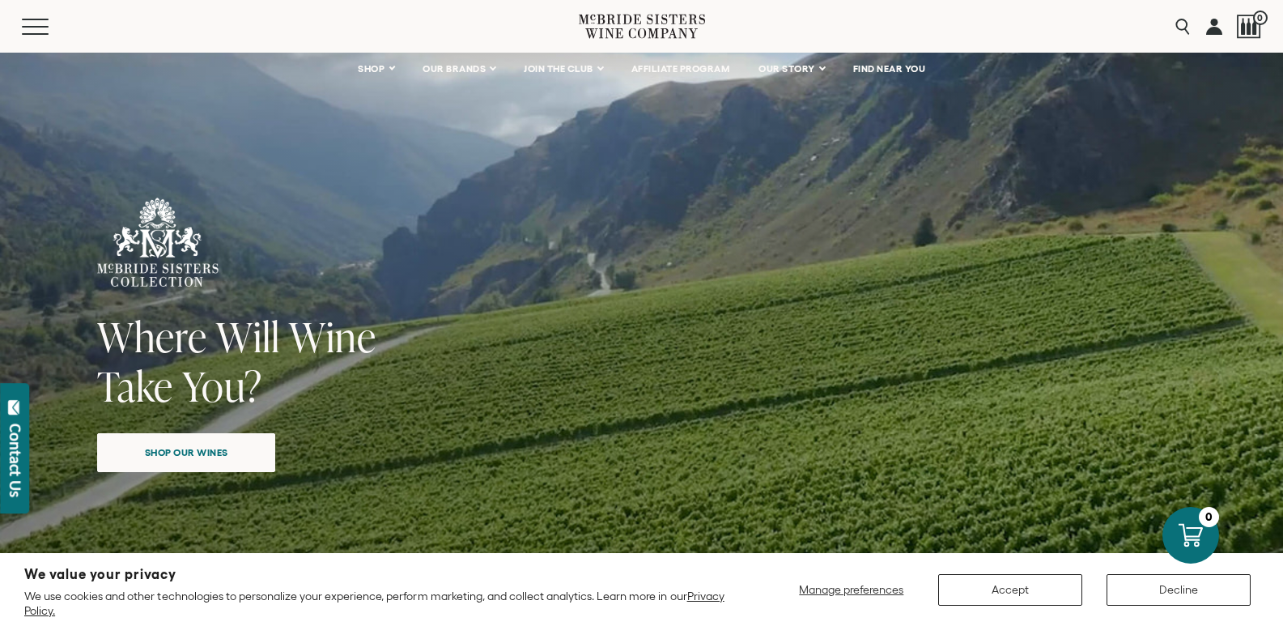 The width and height of the screenshot is (1283, 626). Describe the element at coordinates (454, 69) in the screenshot. I see `span: OUR BRANDS` at that location.